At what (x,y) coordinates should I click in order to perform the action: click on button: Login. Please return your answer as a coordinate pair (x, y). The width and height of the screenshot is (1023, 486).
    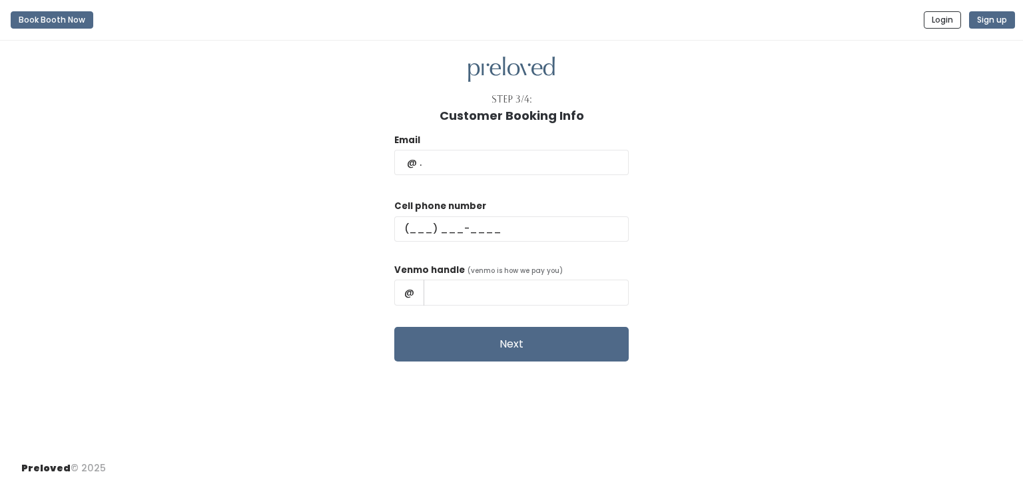
    Looking at the image, I should click on (942, 20).